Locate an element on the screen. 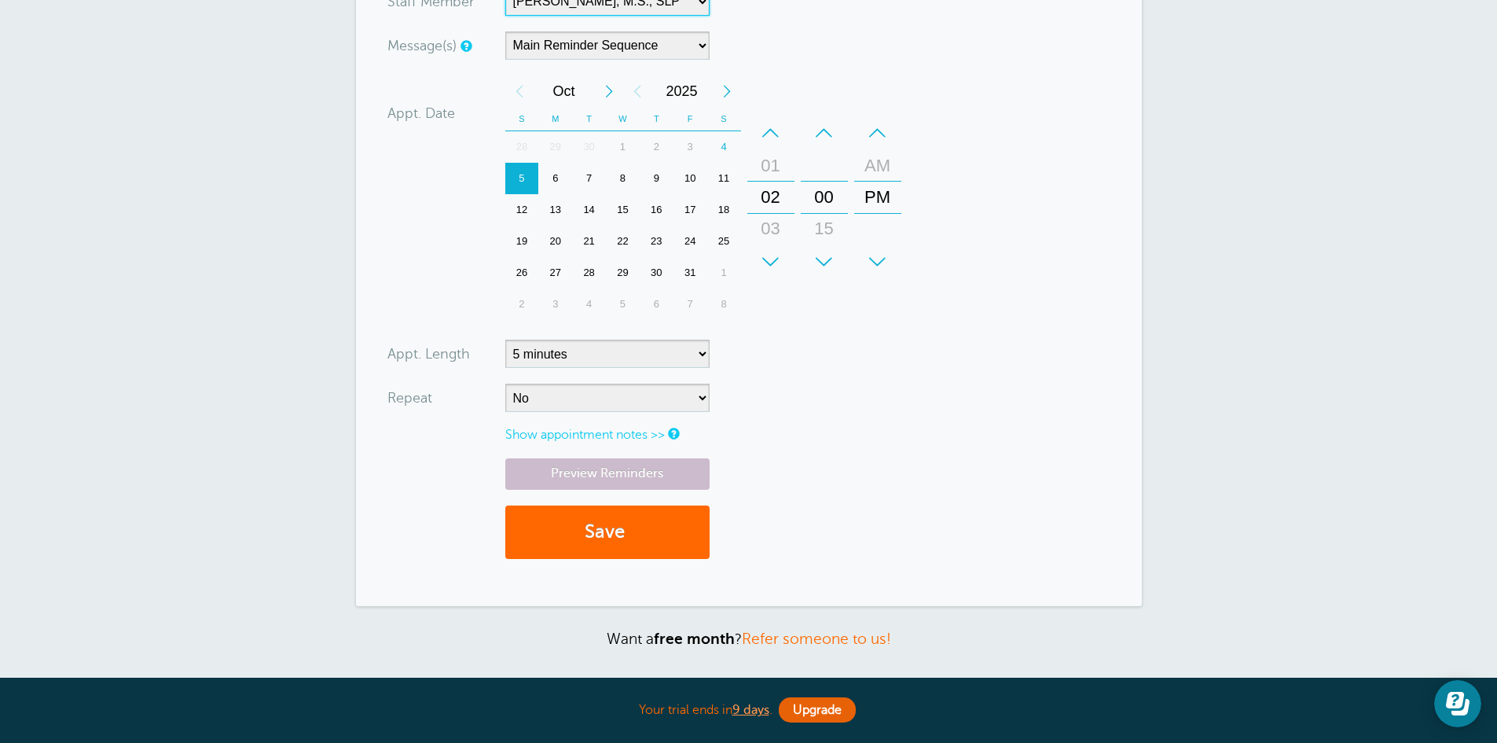 The height and width of the screenshot is (743, 1497). div: Today, Saturday, October 4 is located at coordinates (724, 147).